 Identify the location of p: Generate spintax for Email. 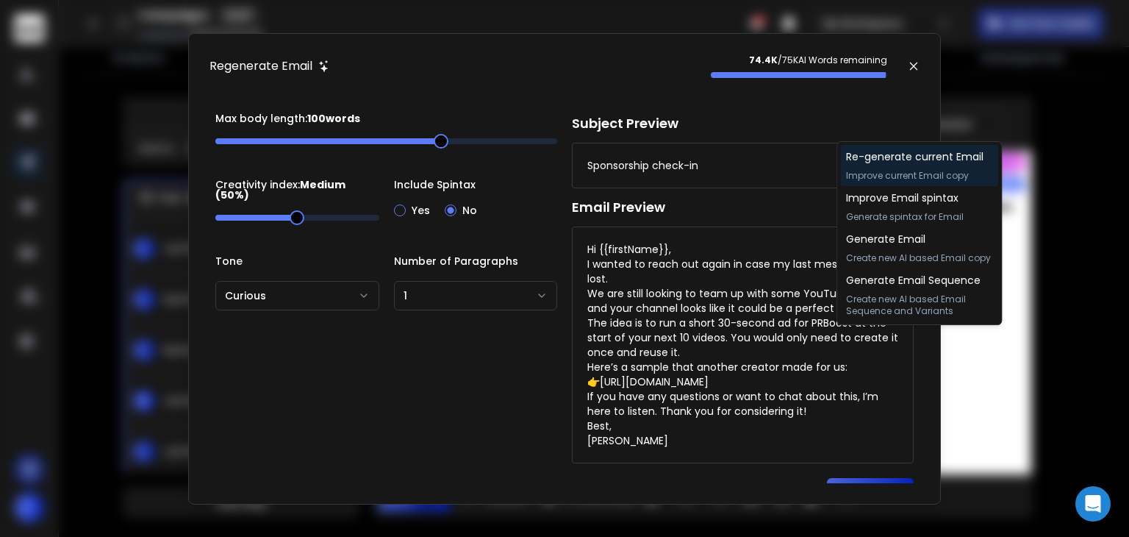
(905, 217).